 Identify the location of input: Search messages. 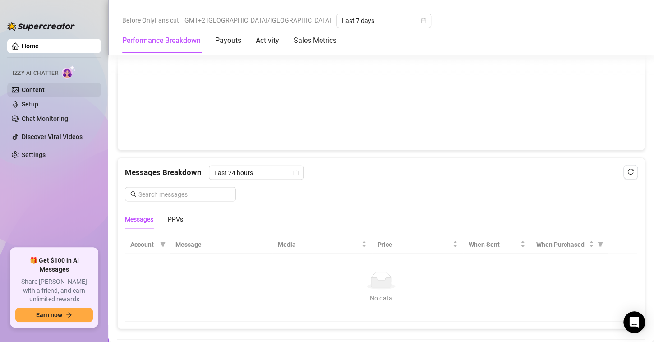
(185, 194).